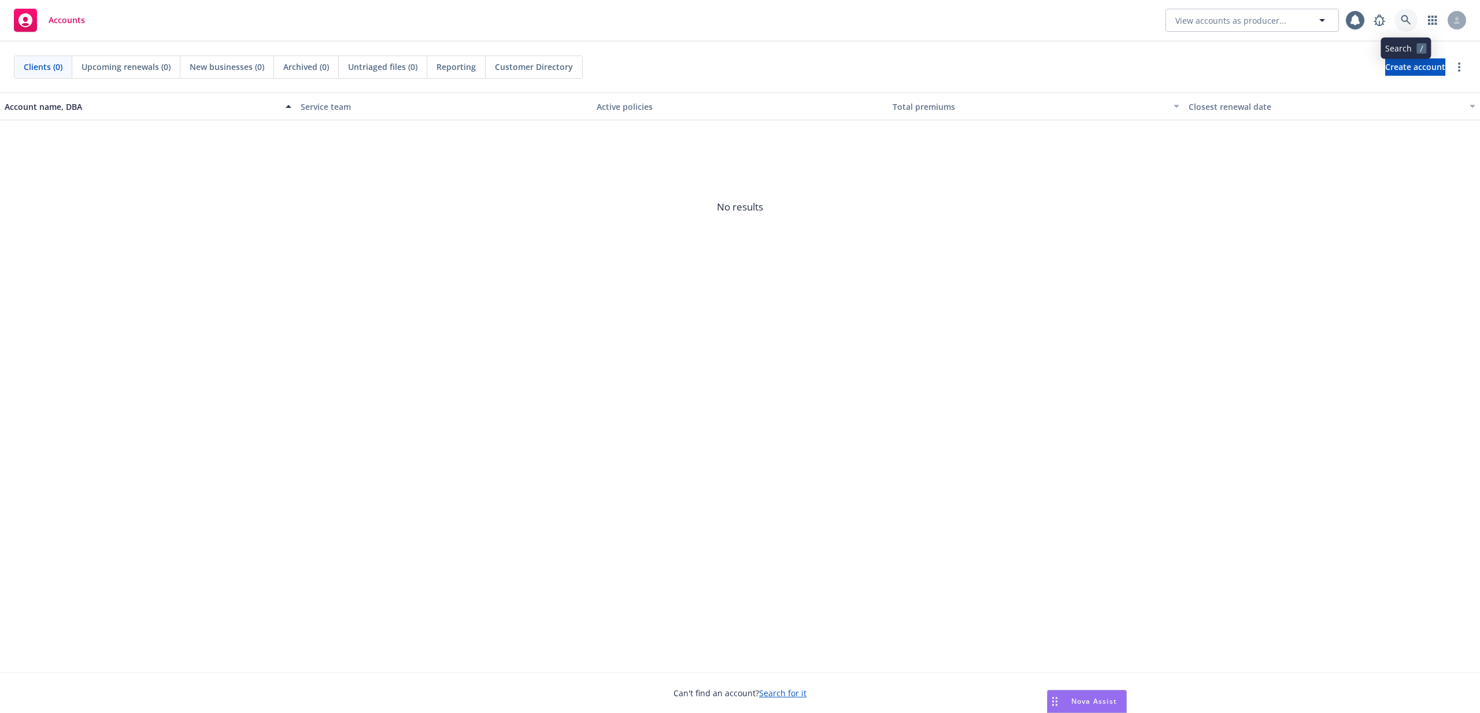 Image resolution: width=1480 pixels, height=713 pixels. I want to click on span: Customer Directory, so click(534, 66).